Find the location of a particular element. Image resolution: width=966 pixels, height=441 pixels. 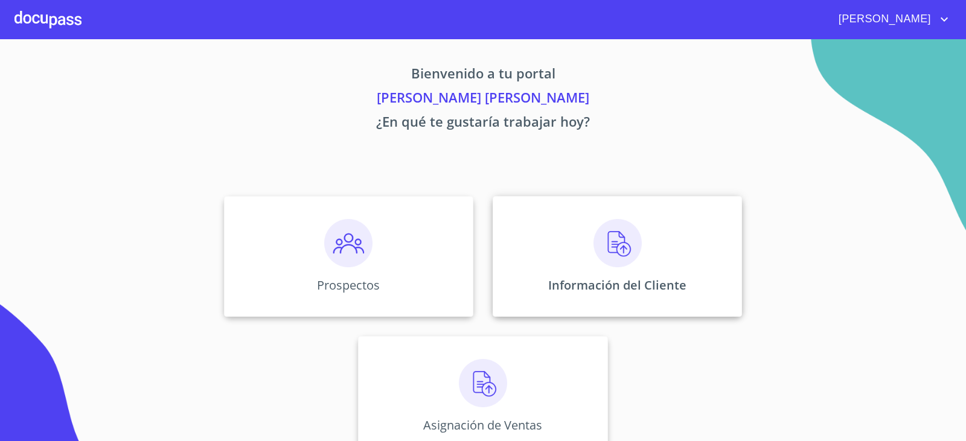

button: account of current user is located at coordinates (890, 19).